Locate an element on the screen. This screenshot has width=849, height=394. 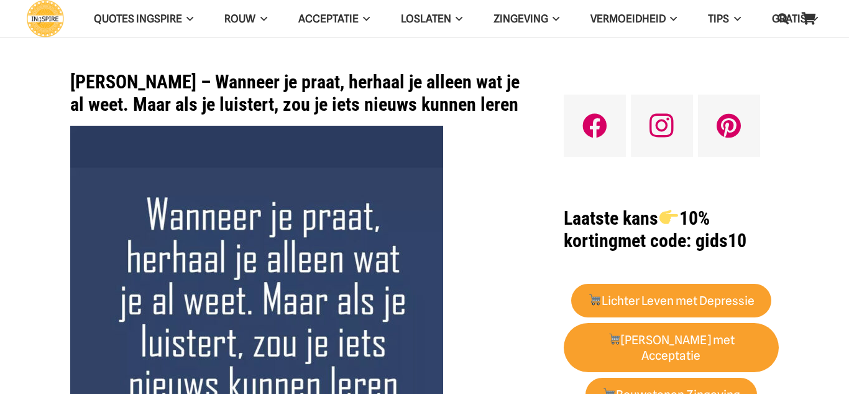
span: Loslaten is located at coordinates (426, 19).